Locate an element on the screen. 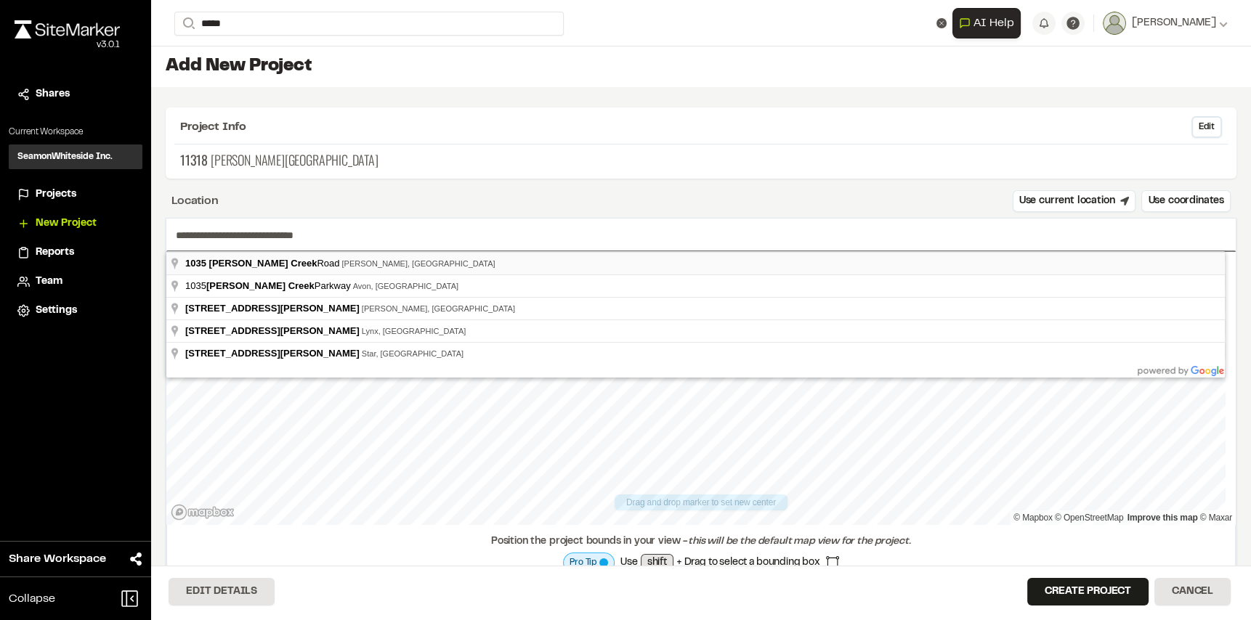  span: Team is located at coordinates (49, 282).